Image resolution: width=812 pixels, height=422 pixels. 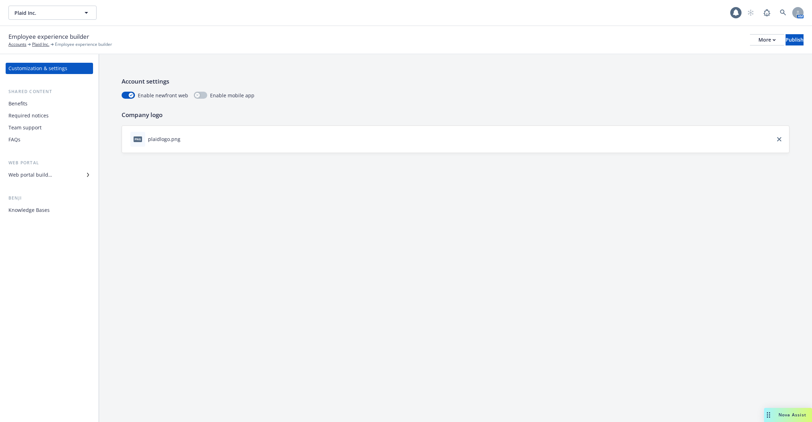 What do you see at coordinates (163, 95) in the screenshot?
I see `span: Enable newfront web` at bounding box center [163, 95].